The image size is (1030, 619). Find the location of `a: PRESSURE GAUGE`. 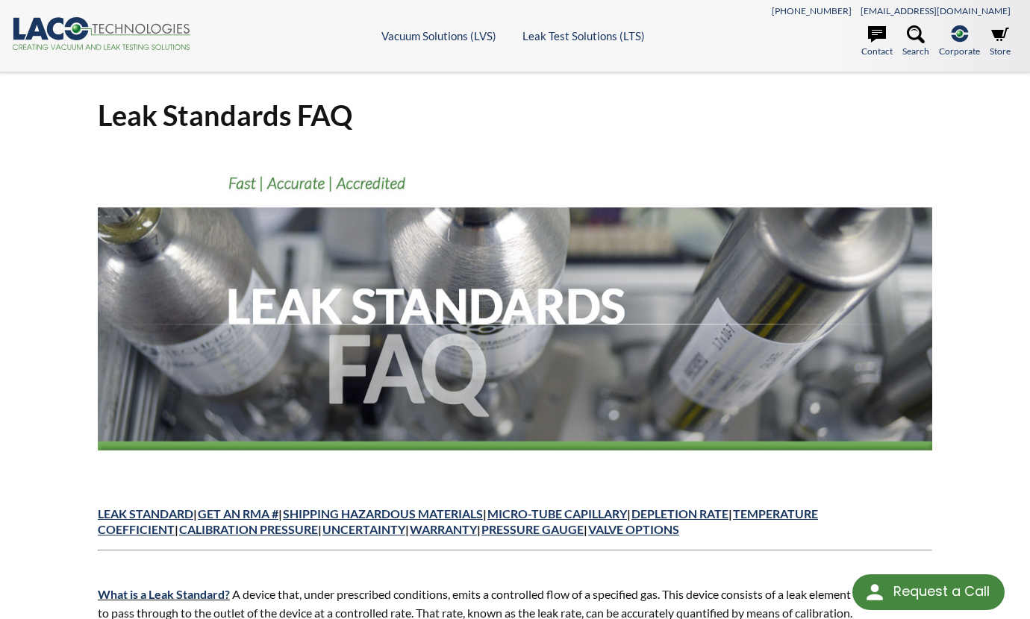

a: PRESSURE GAUGE is located at coordinates (532, 529).